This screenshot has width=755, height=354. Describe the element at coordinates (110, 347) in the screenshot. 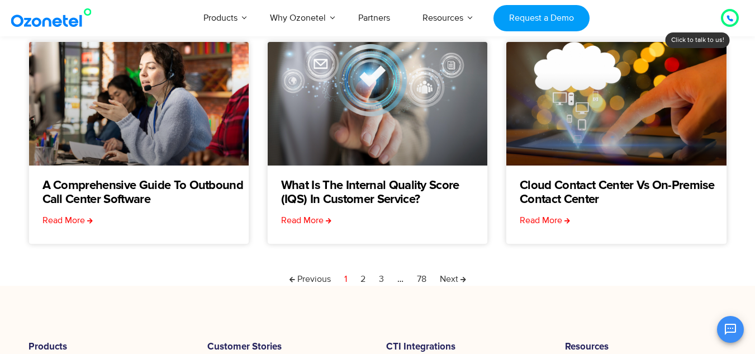

I see `h6: Products` at that location.